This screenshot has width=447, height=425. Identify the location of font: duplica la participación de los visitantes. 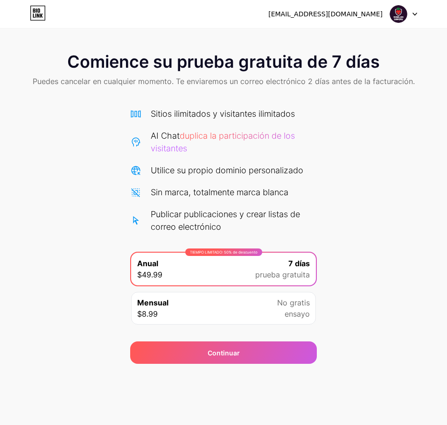
(223, 142).